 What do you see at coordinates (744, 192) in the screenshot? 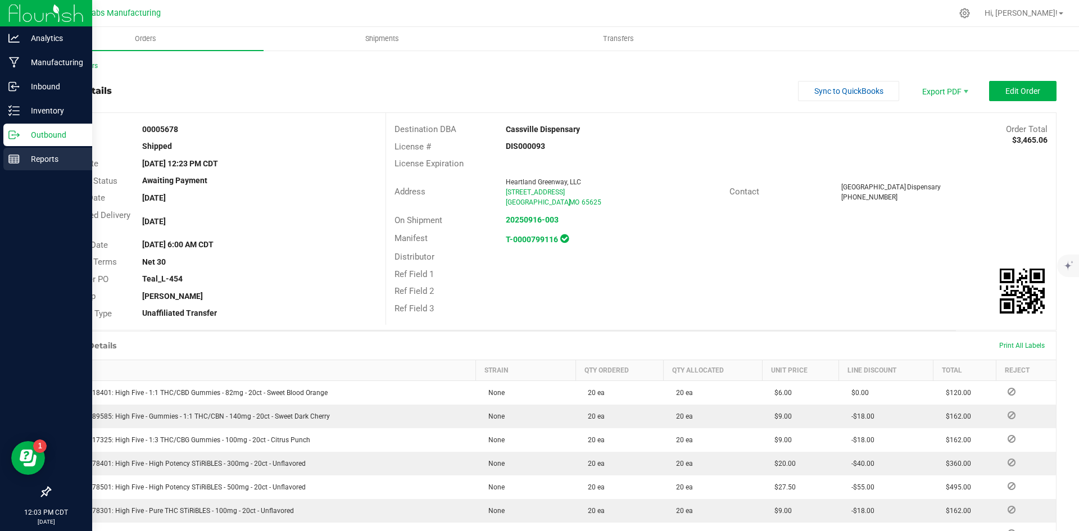
I see `span: Contact` at bounding box center [744, 192].